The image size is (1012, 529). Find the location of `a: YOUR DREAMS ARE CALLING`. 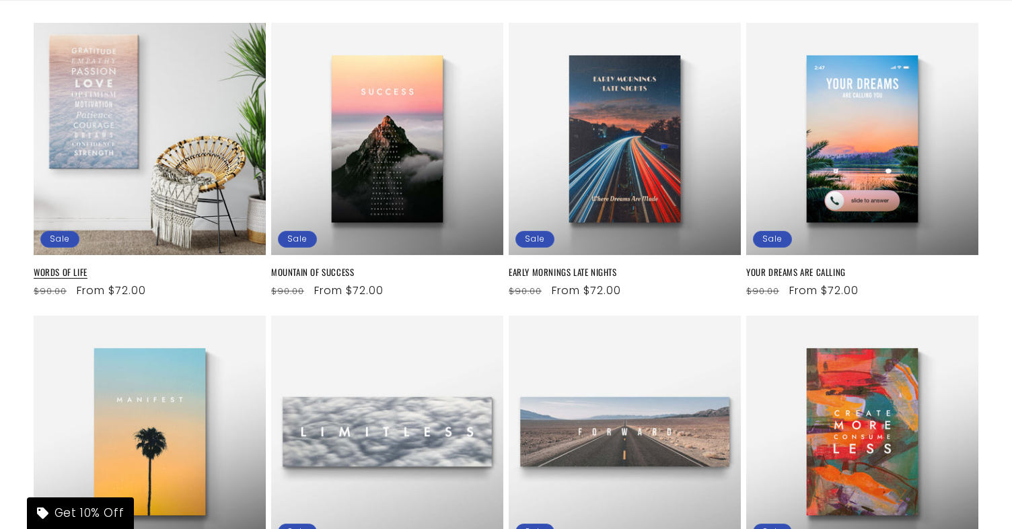

a: YOUR DREAMS ARE CALLING is located at coordinates (862, 272).